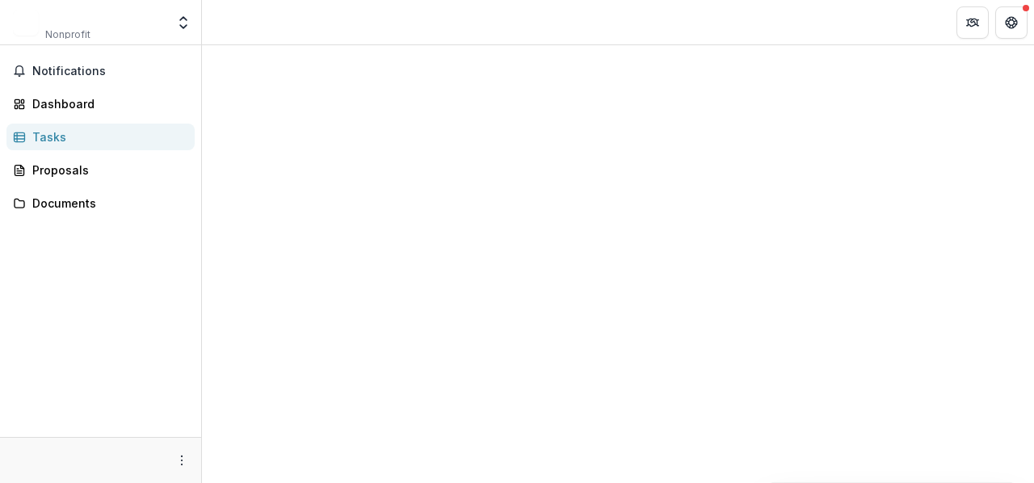 The height and width of the screenshot is (483, 1034). I want to click on div: Documents, so click(107, 203).